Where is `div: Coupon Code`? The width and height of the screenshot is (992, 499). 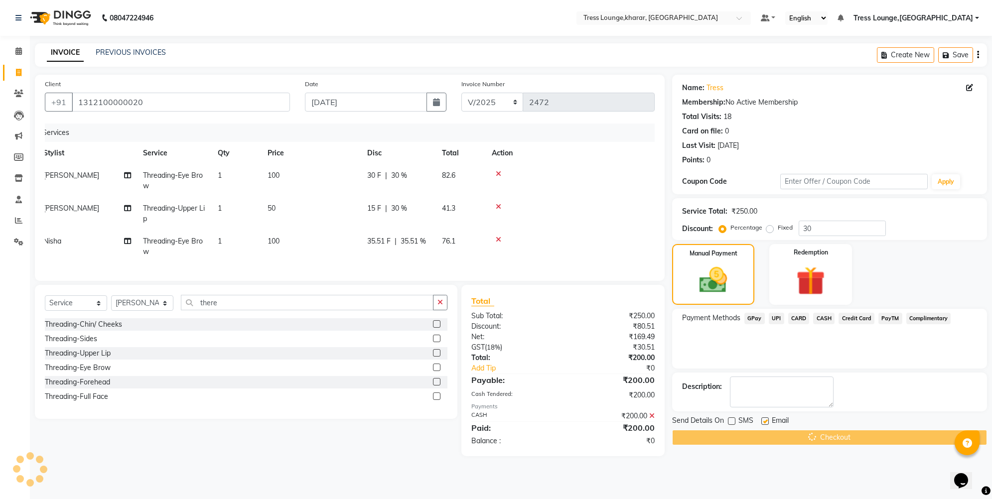
div: Coupon Code is located at coordinates (731, 181).